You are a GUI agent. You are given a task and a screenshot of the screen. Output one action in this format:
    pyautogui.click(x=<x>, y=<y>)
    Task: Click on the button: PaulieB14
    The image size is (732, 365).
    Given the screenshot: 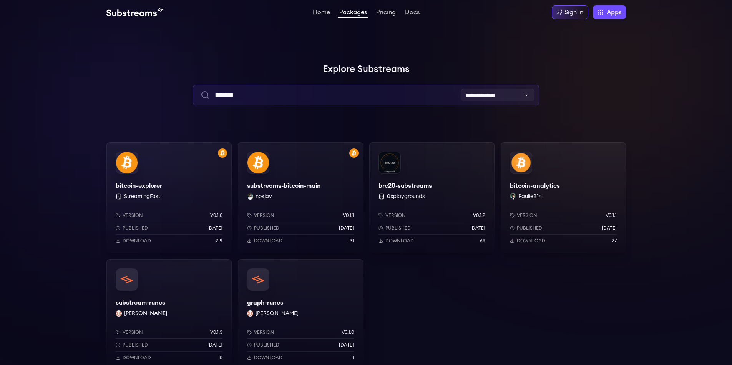 What is the action you would take?
    pyautogui.click(x=530, y=196)
    